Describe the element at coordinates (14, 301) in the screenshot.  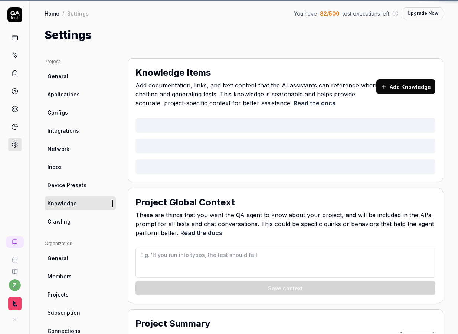
I see `button: Timmy Logo` at that location.